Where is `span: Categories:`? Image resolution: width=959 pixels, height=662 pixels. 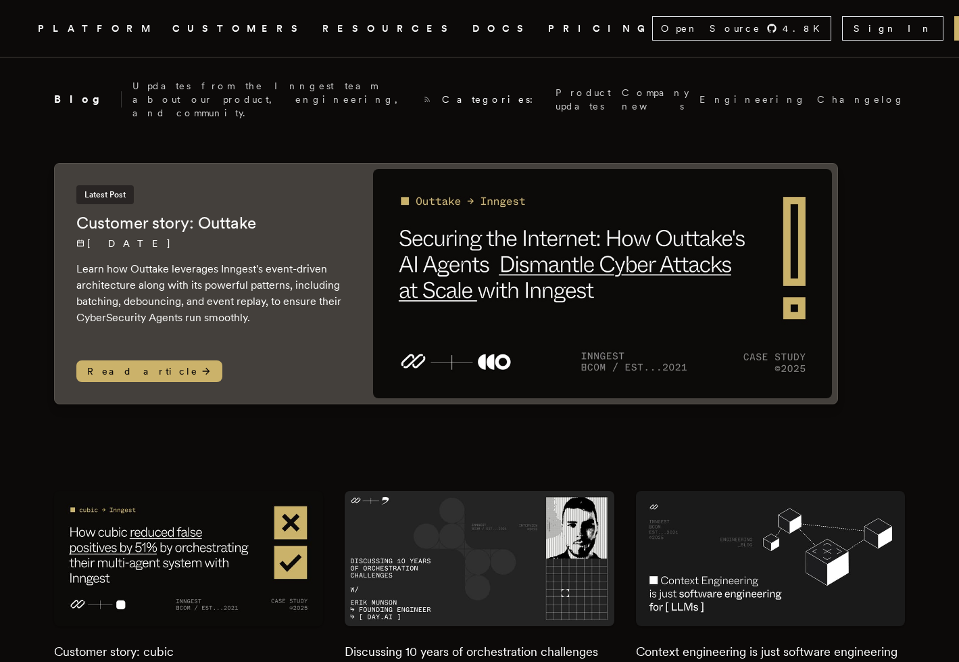
span: Categories: is located at coordinates (494, 99).